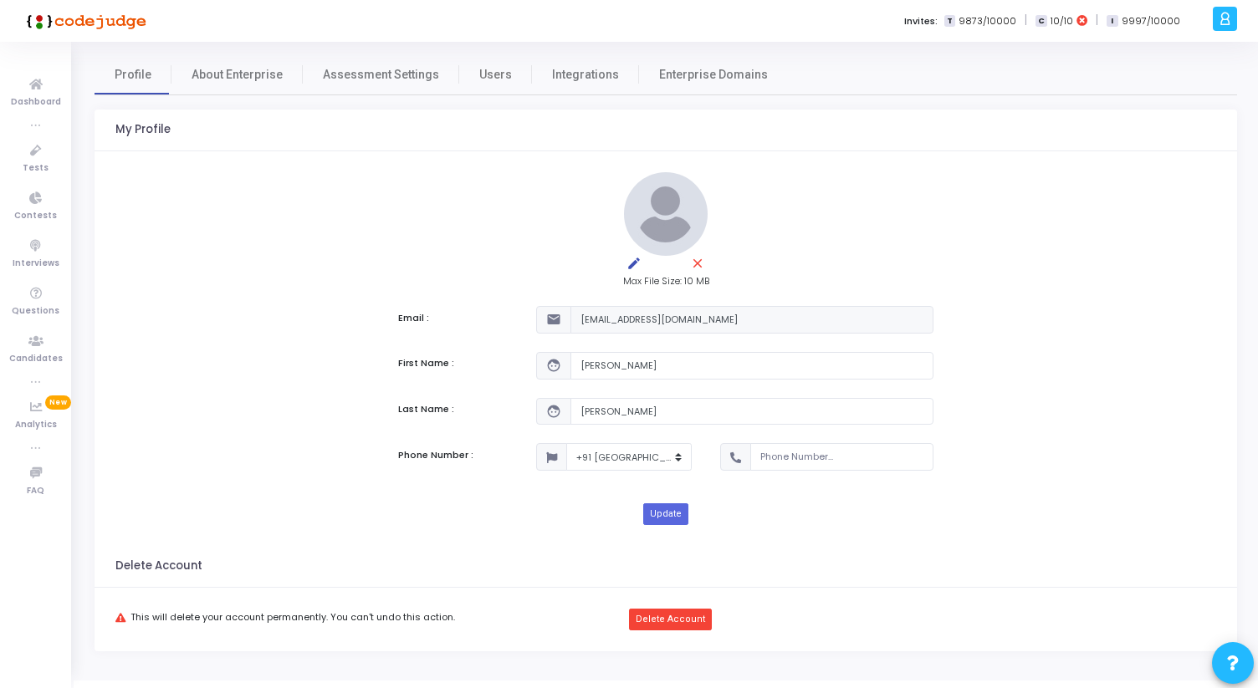 Image resolution: width=1258 pixels, height=688 pixels. Describe the element at coordinates (670, 620) in the screenshot. I see `button: Delete Account` at that location.